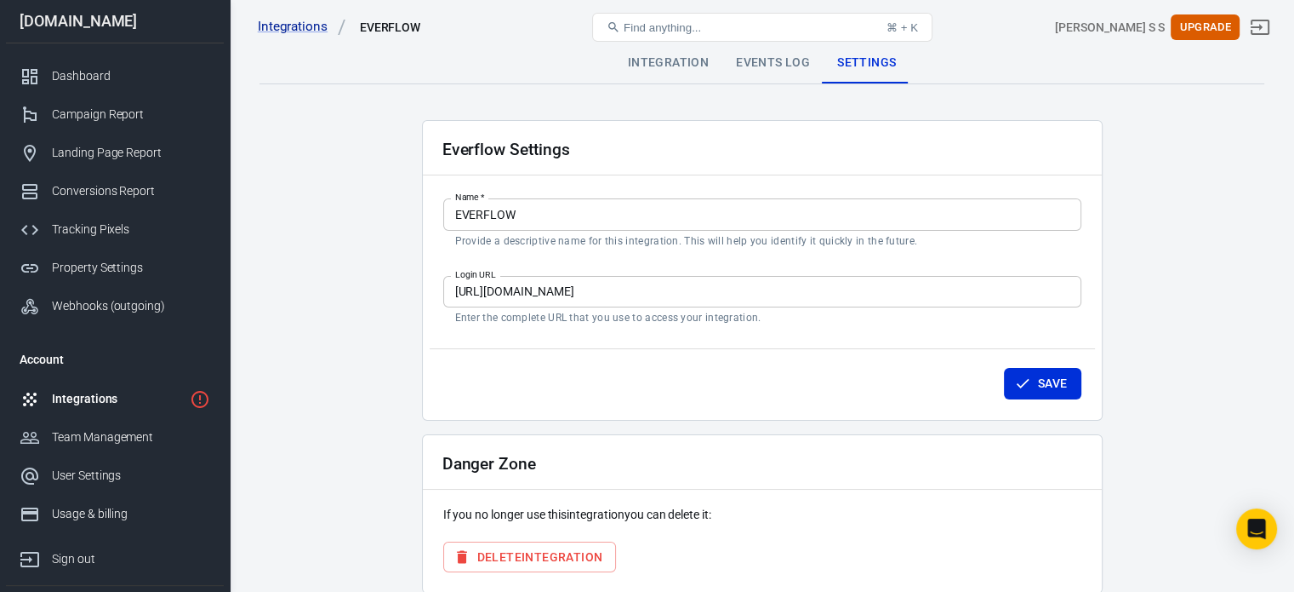 Image resolution: width=1294 pixels, height=592 pixels. What do you see at coordinates (131, 513) in the screenshot?
I see `div: Usage & billing` at bounding box center [131, 513].